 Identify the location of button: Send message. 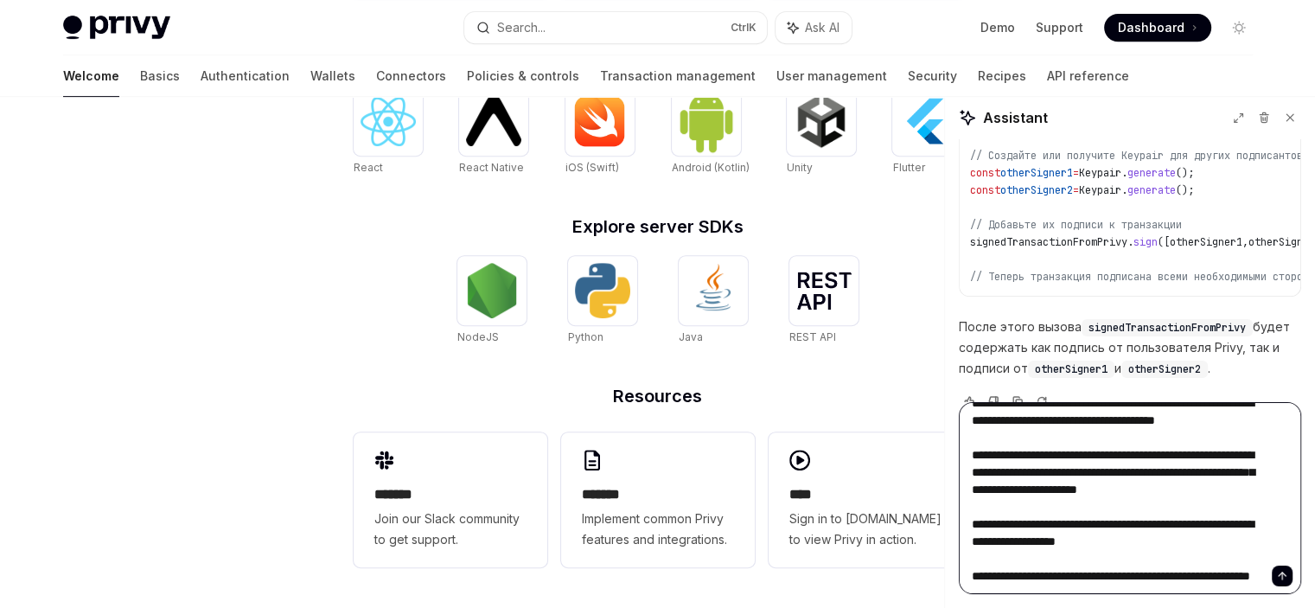
(1282, 576).